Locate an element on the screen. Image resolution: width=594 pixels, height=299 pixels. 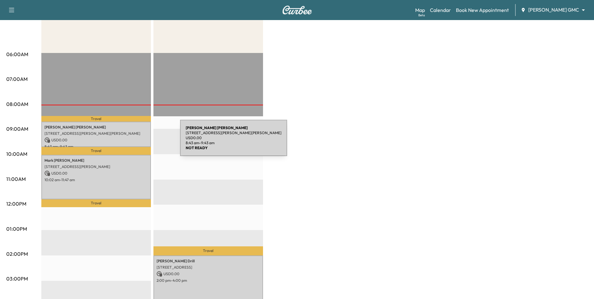
p: 07:00AM is located at coordinates (17, 79).